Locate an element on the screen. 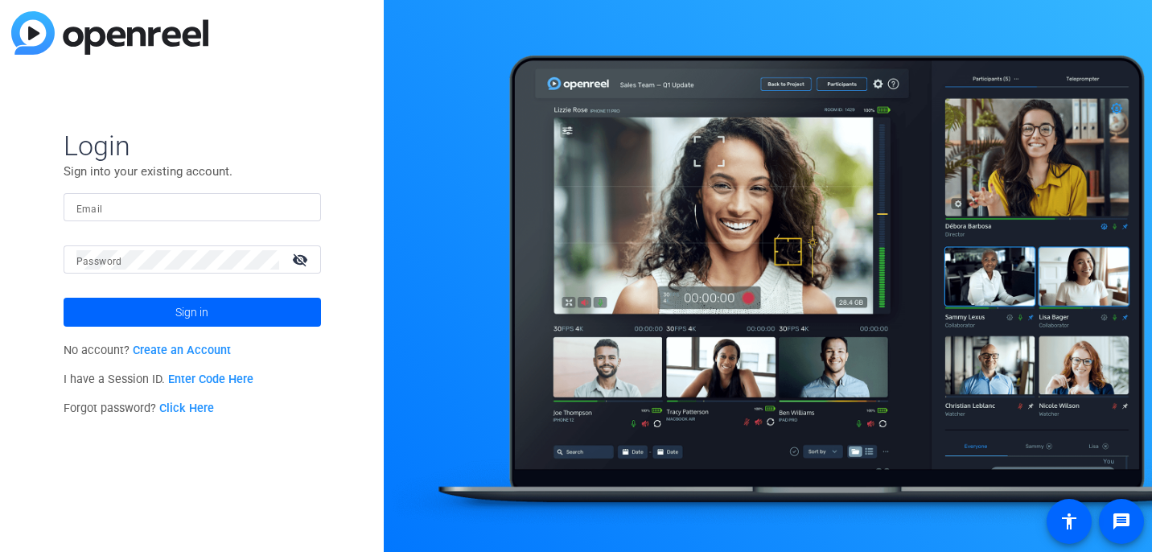 Image resolution: width=1152 pixels, height=552 pixels. span: Login is located at coordinates (192, 146).